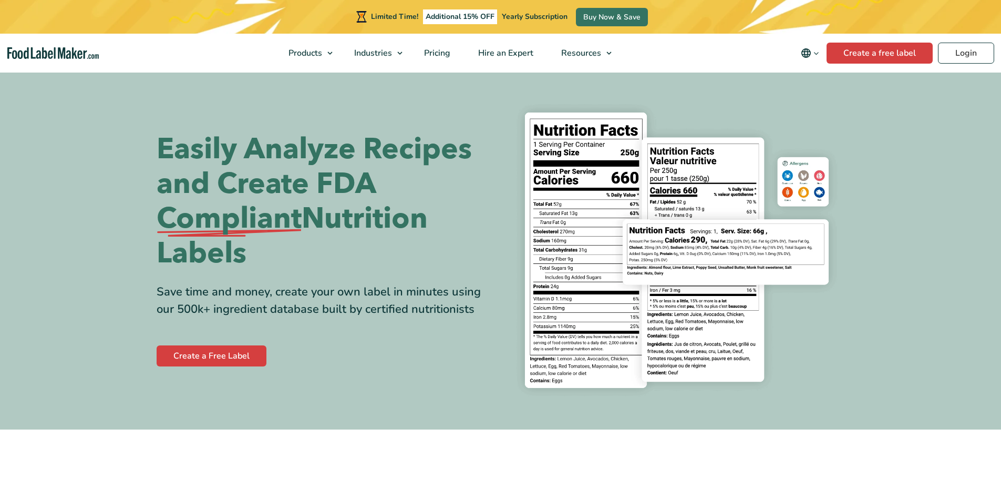 This screenshot has height=479, width=1001. I want to click on a: Buy Now & Save, so click(612, 17).